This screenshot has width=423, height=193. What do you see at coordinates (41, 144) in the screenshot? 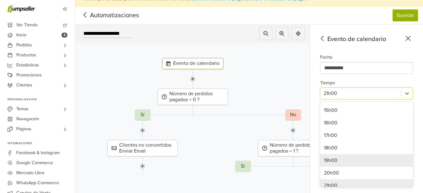
I see `p: Integraciones` at bounding box center [41, 144].